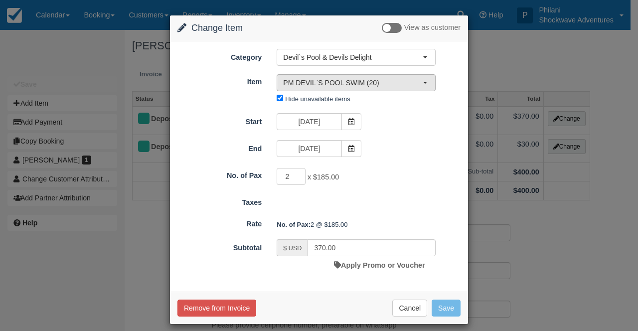 Image resolution: width=638 pixels, height=331 pixels. I want to click on label: Taxes, so click(219, 201).